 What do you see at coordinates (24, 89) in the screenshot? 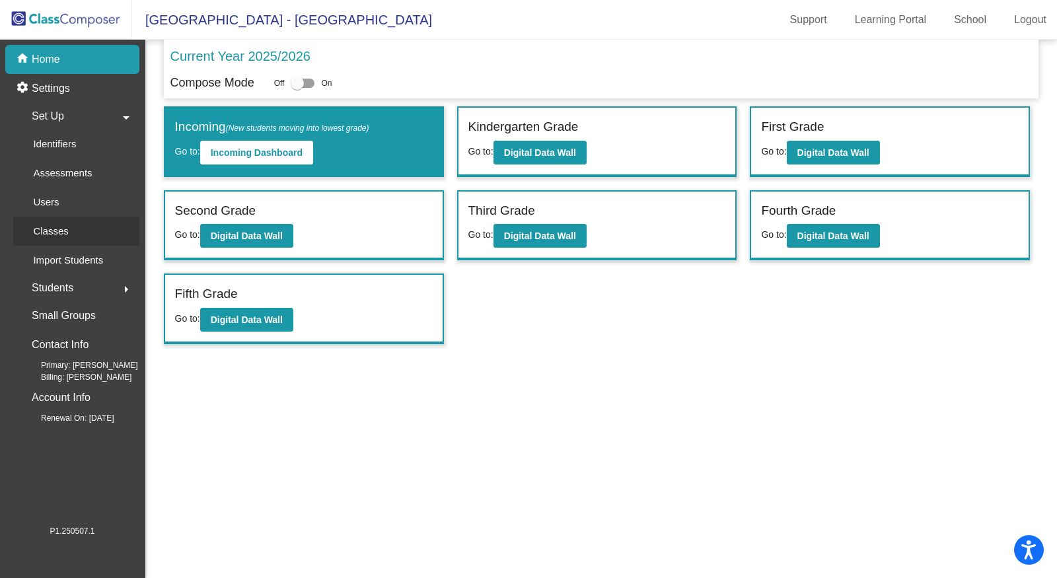
I see `mat-icon: settings` at bounding box center [24, 89].